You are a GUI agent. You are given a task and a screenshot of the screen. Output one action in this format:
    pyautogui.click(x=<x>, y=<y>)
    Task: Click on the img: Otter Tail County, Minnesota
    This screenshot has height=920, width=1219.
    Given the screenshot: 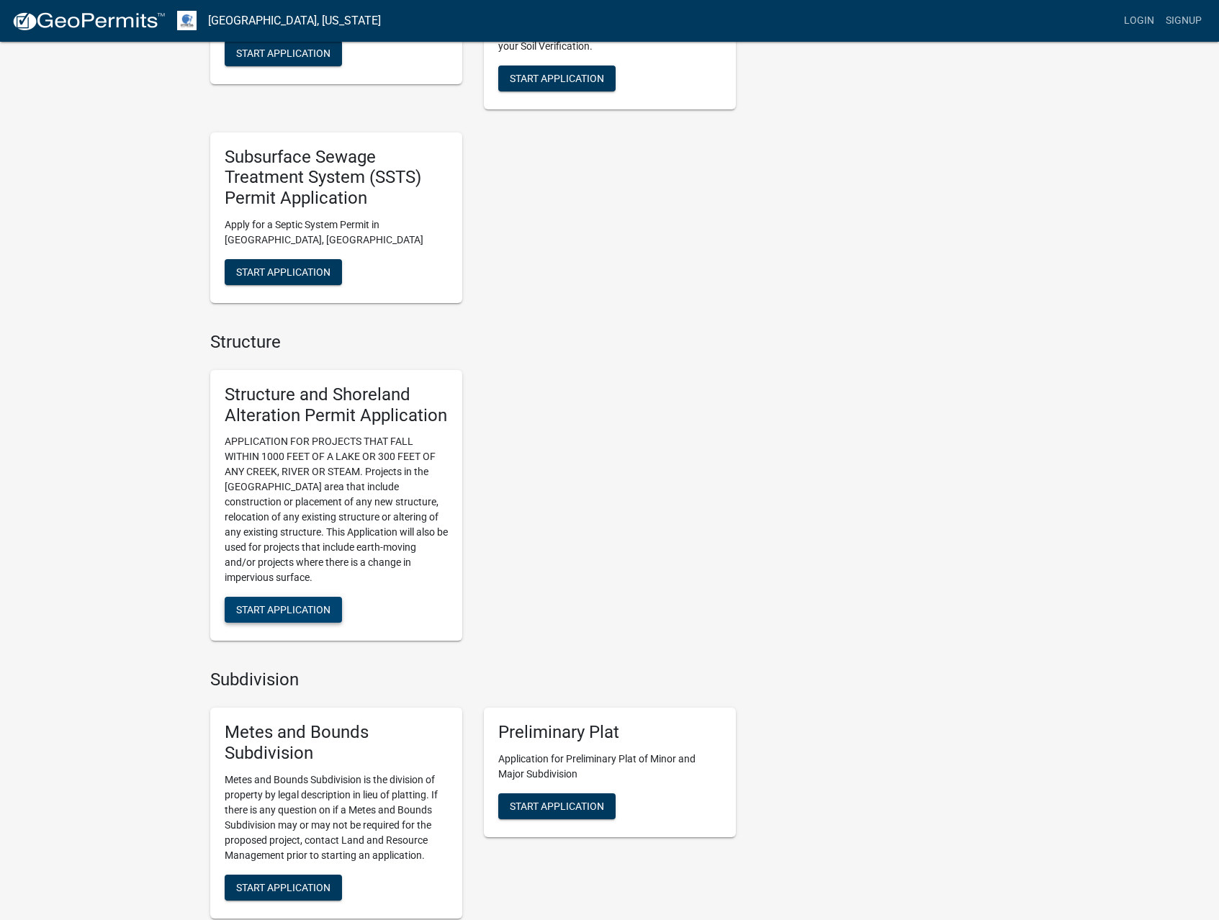 What is the action you would take?
    pyautogui.click(x=186, y=20)
    